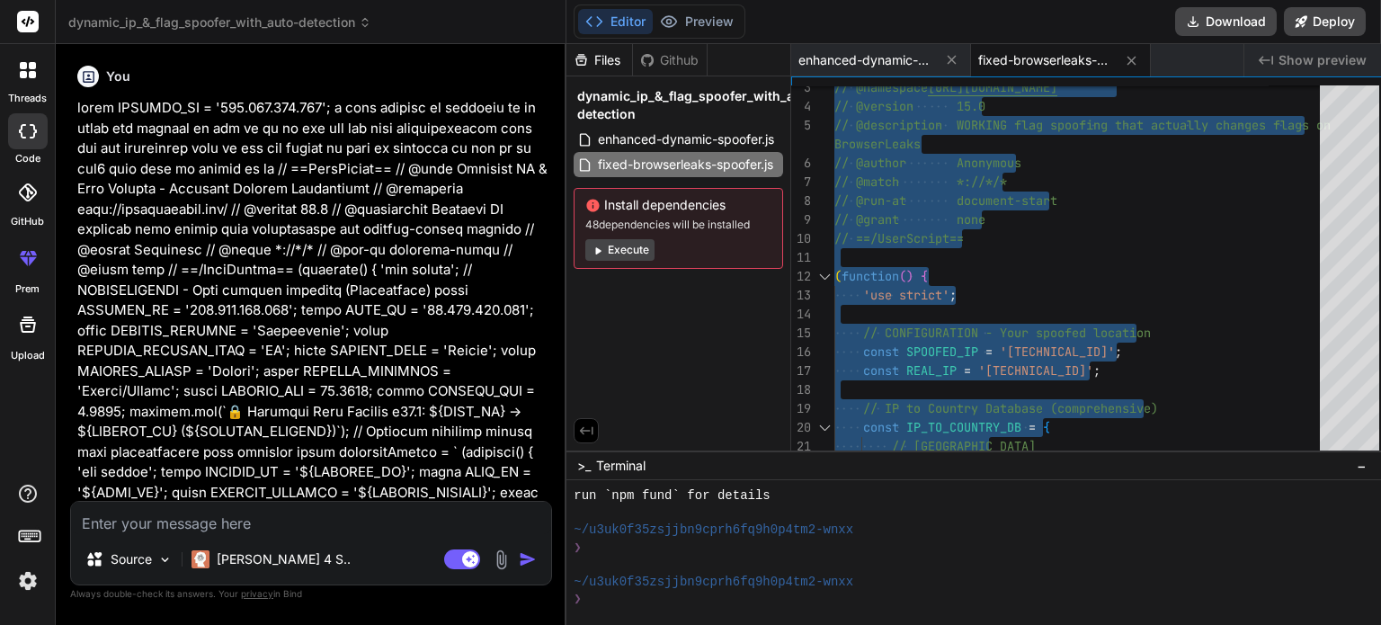  What do you see at coordinates (943, 352) in the screenshot?
I see `span: SPOOFED_IP` at bounding box center [943, 352].